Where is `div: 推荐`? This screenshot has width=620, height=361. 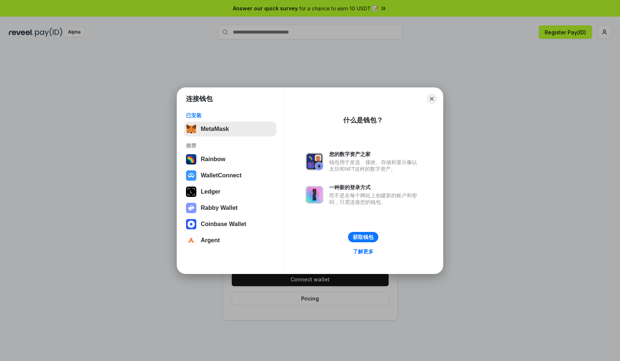 div: 推荐 is located at coordinates (230, 146).